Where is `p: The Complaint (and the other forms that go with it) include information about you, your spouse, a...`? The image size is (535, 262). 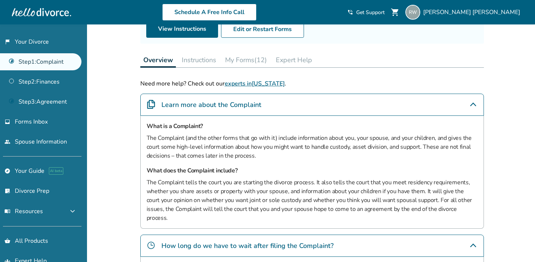
p: The Complaint (and the other forms that go with it) include information about you, your spouse, a... is located at coordinates (312, 147).